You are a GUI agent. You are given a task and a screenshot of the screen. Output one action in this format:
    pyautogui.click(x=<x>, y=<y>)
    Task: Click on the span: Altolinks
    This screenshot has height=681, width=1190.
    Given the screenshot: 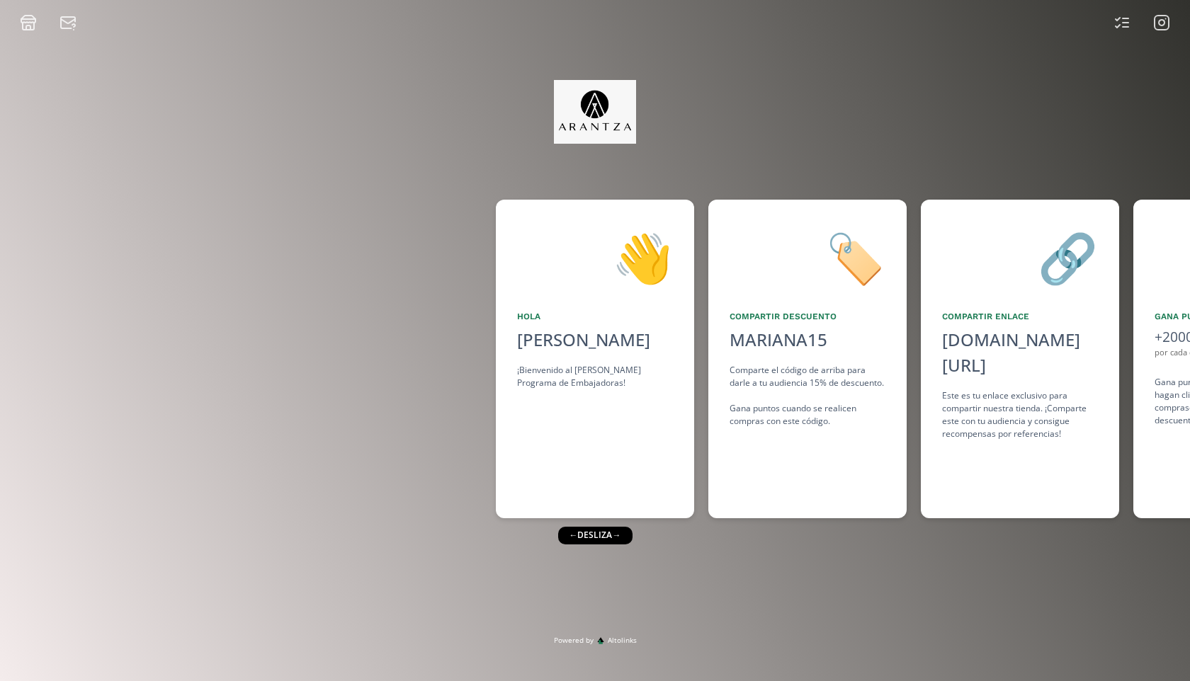 What is the action you would take?
    pyautogui.click(x=622, y=640)
    